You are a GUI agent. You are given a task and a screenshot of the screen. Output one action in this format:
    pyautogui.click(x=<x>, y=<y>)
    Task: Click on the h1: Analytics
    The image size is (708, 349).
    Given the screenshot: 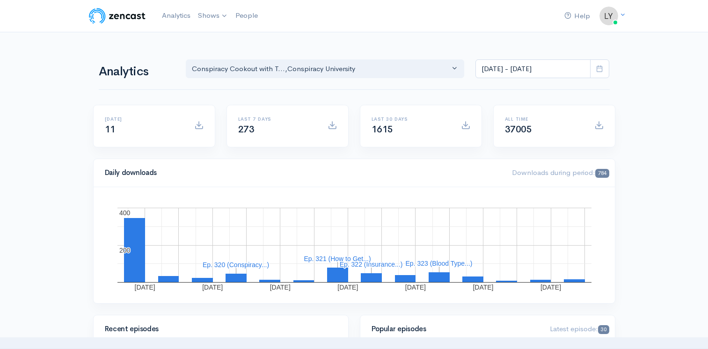 What is the action you would take?
    pyautogui.click(x=137, y=72)
    